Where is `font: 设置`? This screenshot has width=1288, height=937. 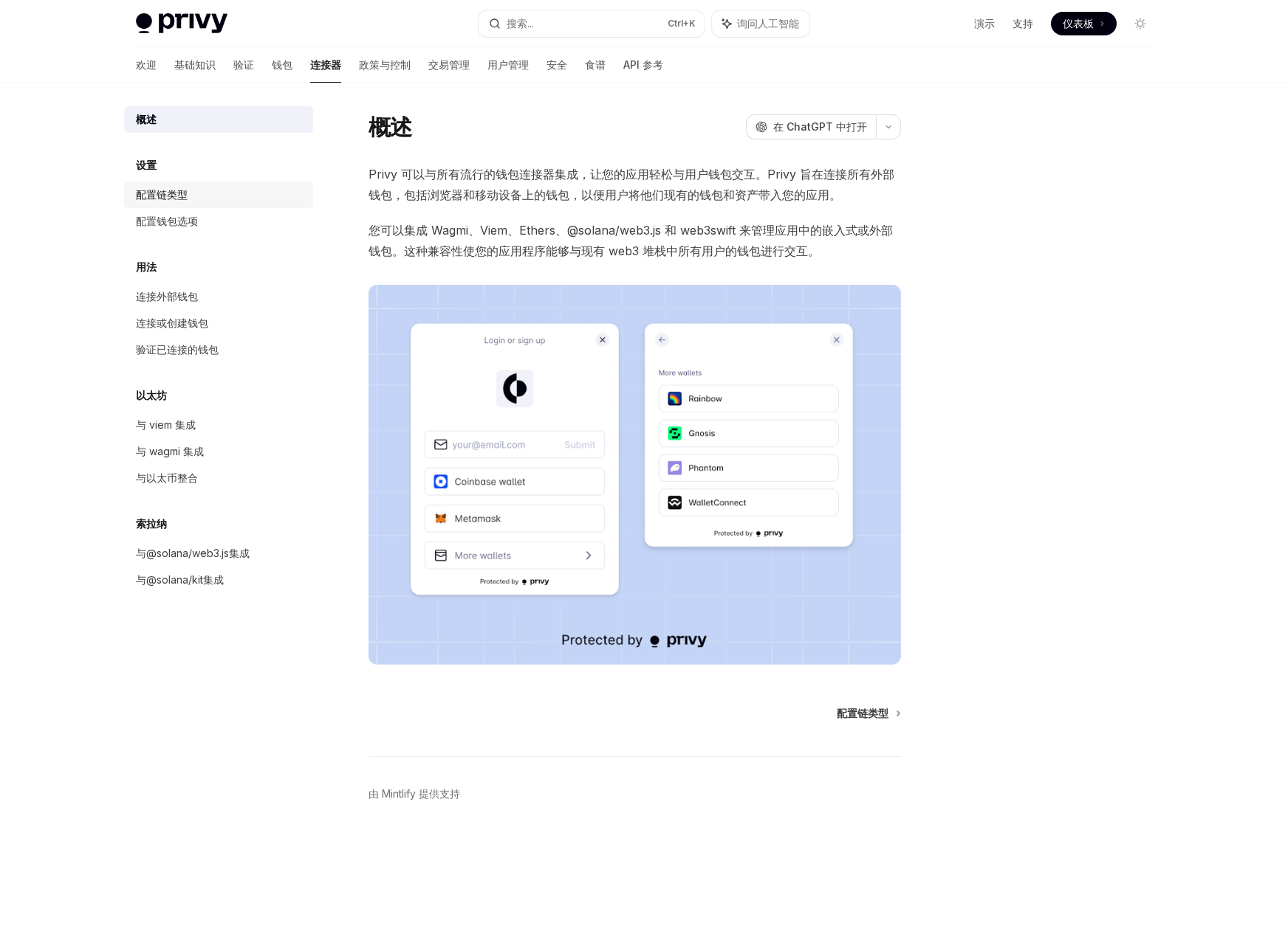
font: 设置 is located at coordinates (147, 165).